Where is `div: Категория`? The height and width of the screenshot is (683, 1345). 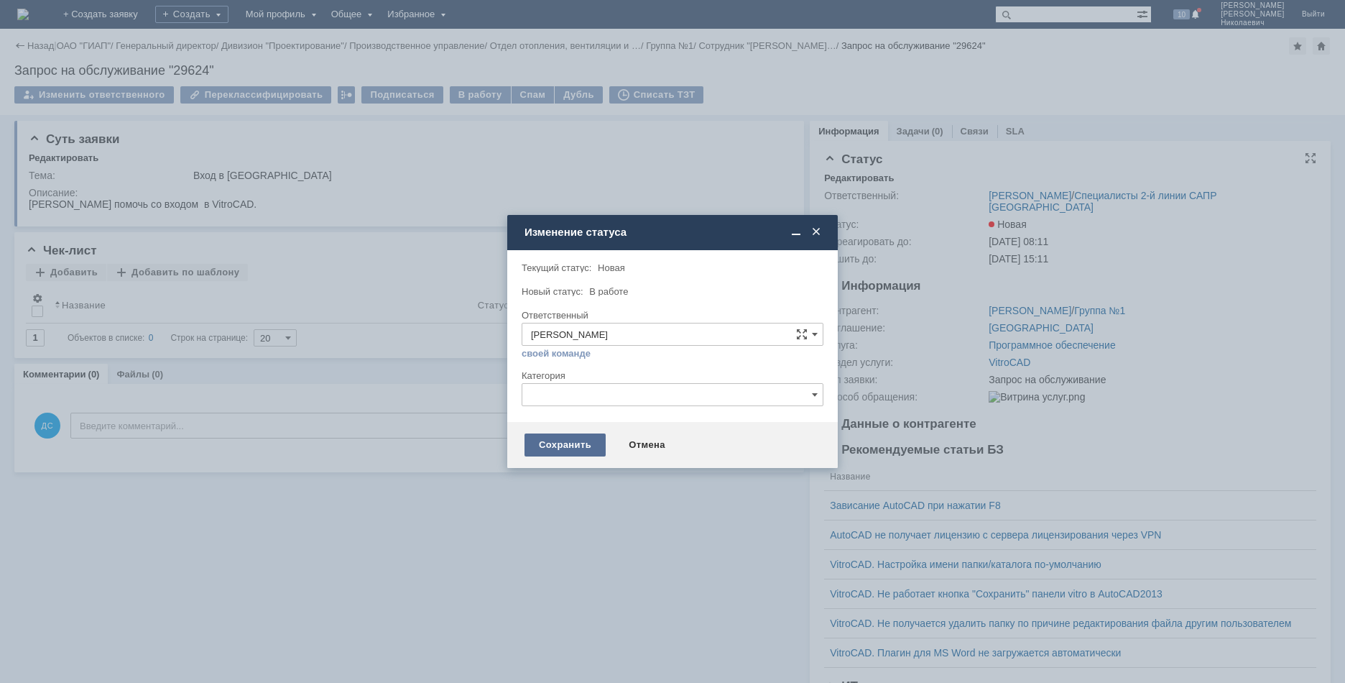
div: Категория is located at coordinates (671, 375).